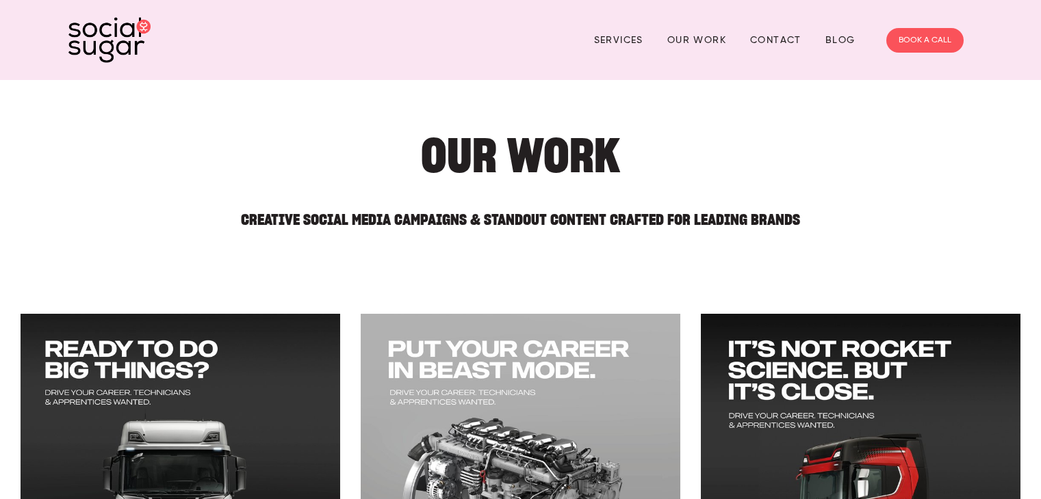  What do you see at coordinates (109, 40) in the screenshot?
I see `img: SocialSugar` at bounding box center [109, 40].